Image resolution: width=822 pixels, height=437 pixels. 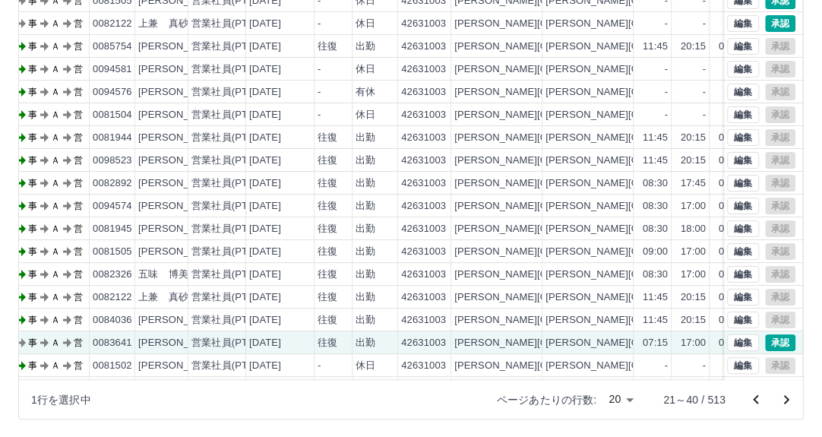 I want to click on div: 0081944, so click(x=112, y=137).